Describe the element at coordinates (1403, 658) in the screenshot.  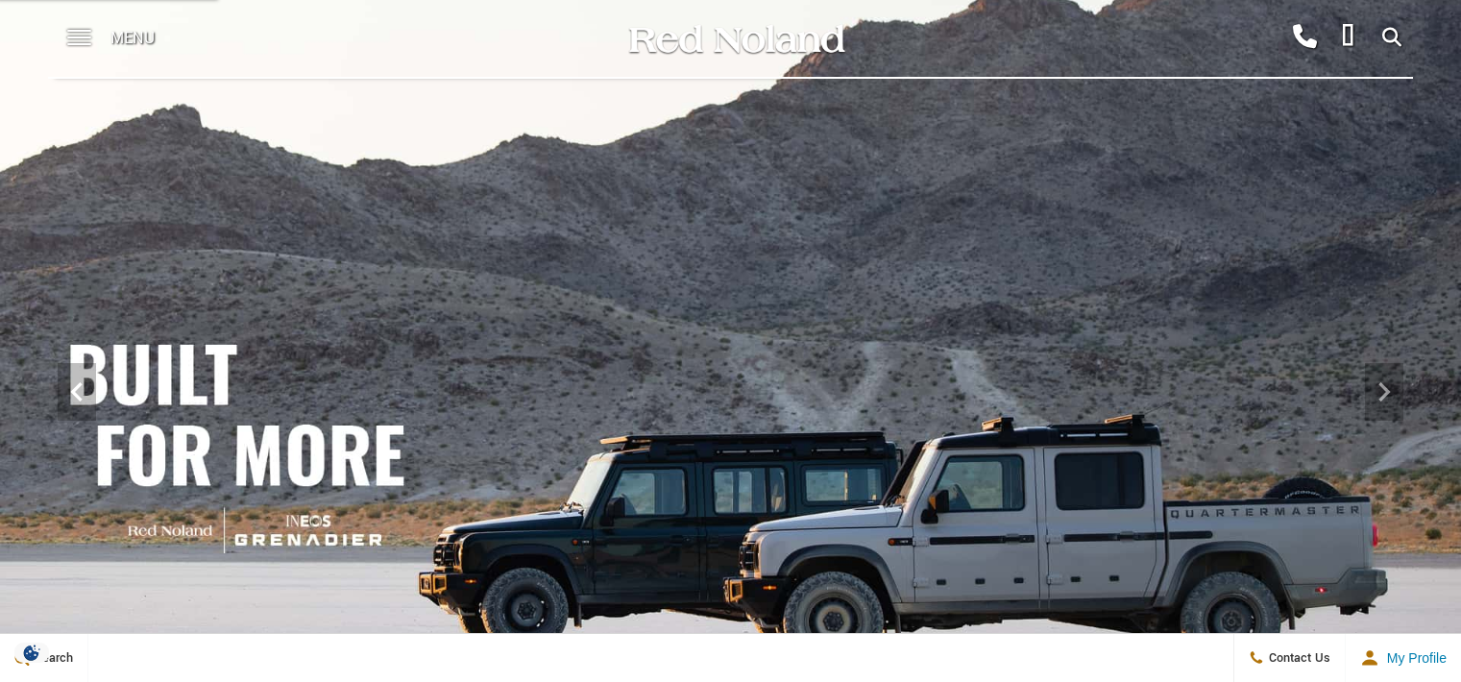
I see `button: Open user profile menu` at that location.